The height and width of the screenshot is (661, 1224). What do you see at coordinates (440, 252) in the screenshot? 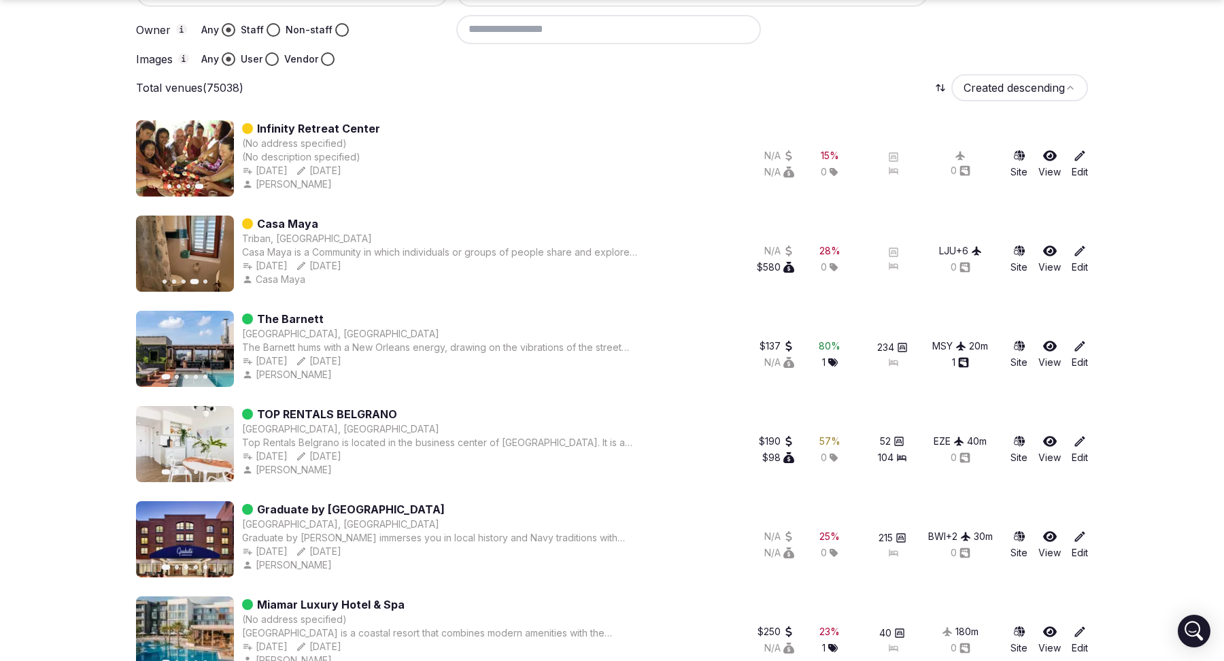
I see `div: Casa Maya is a Community in which individuals or groups of people share and explore how to contri...` at bounding box center [440, 252].